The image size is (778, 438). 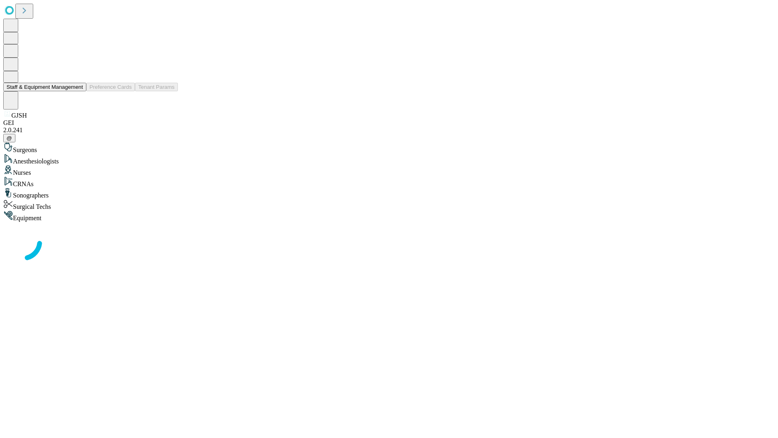 I want to click on span: GJSH, so click(x=19, y=115).